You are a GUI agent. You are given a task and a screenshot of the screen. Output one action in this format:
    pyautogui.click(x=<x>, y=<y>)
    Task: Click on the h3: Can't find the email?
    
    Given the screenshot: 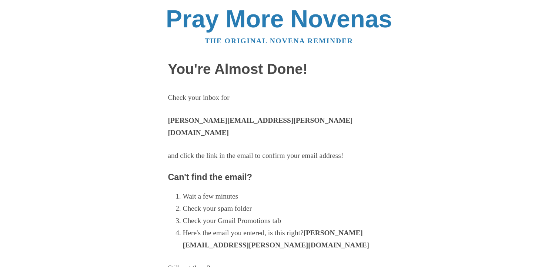 What is the action you would take?
    pyautogui.click(x=279, y=178)
    